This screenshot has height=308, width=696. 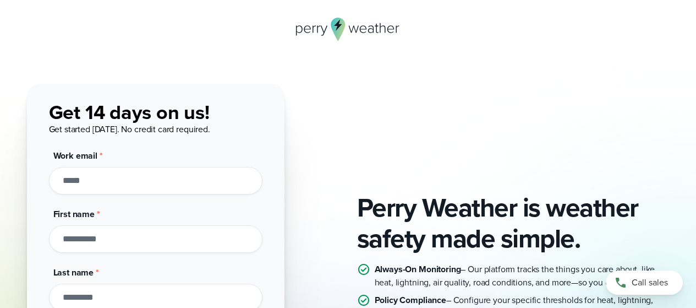 What do you see at coordinates (74, 272) in the screenshot?
I see `span: Last name` at bounding box center [74, 272].